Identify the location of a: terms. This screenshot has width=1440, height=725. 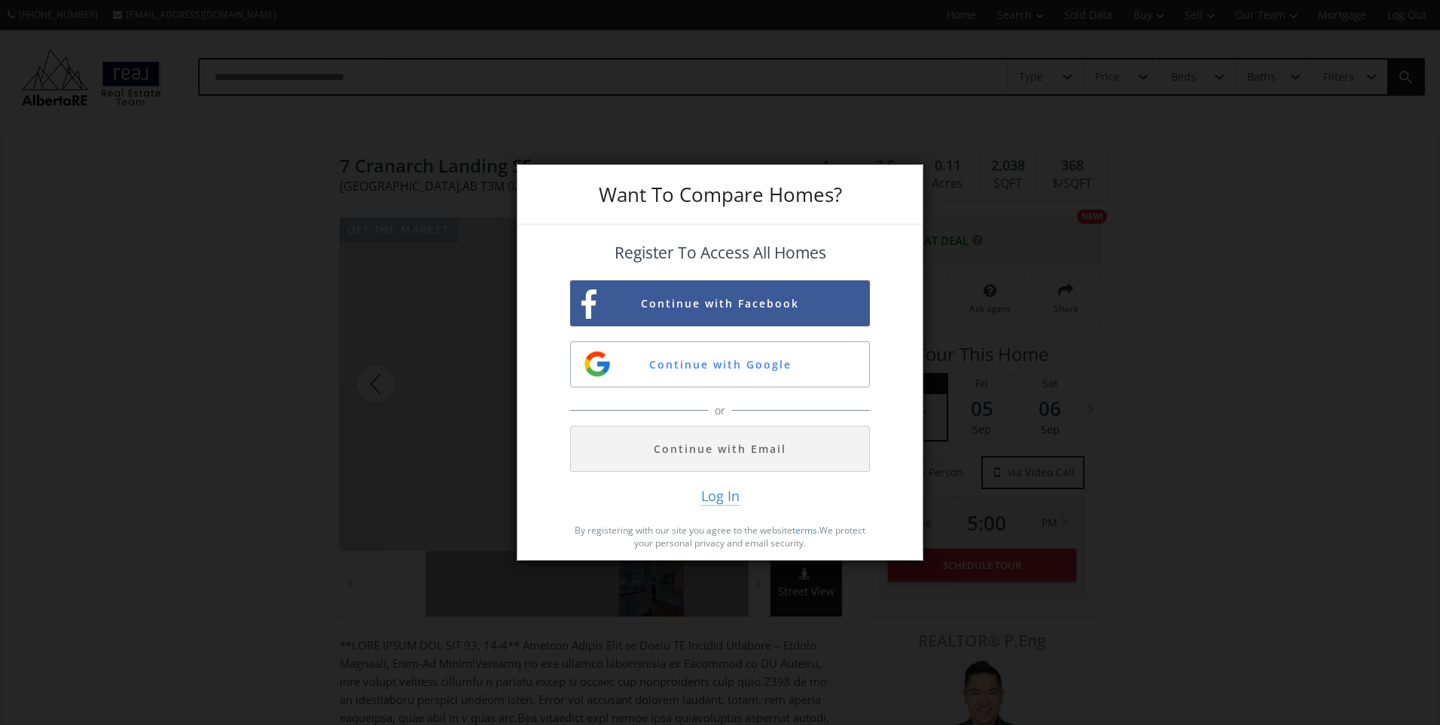
(804, 529).